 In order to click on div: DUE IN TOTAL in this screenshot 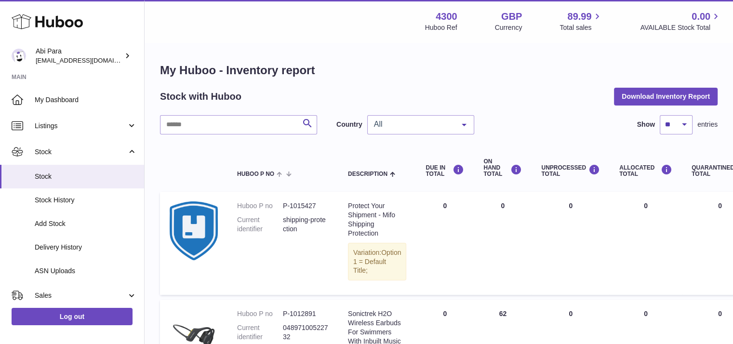, I will do `click(445, 171)`.